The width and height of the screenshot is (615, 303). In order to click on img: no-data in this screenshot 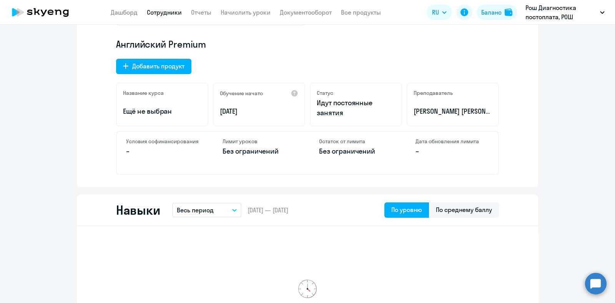, I will do `click(307, 289)`.